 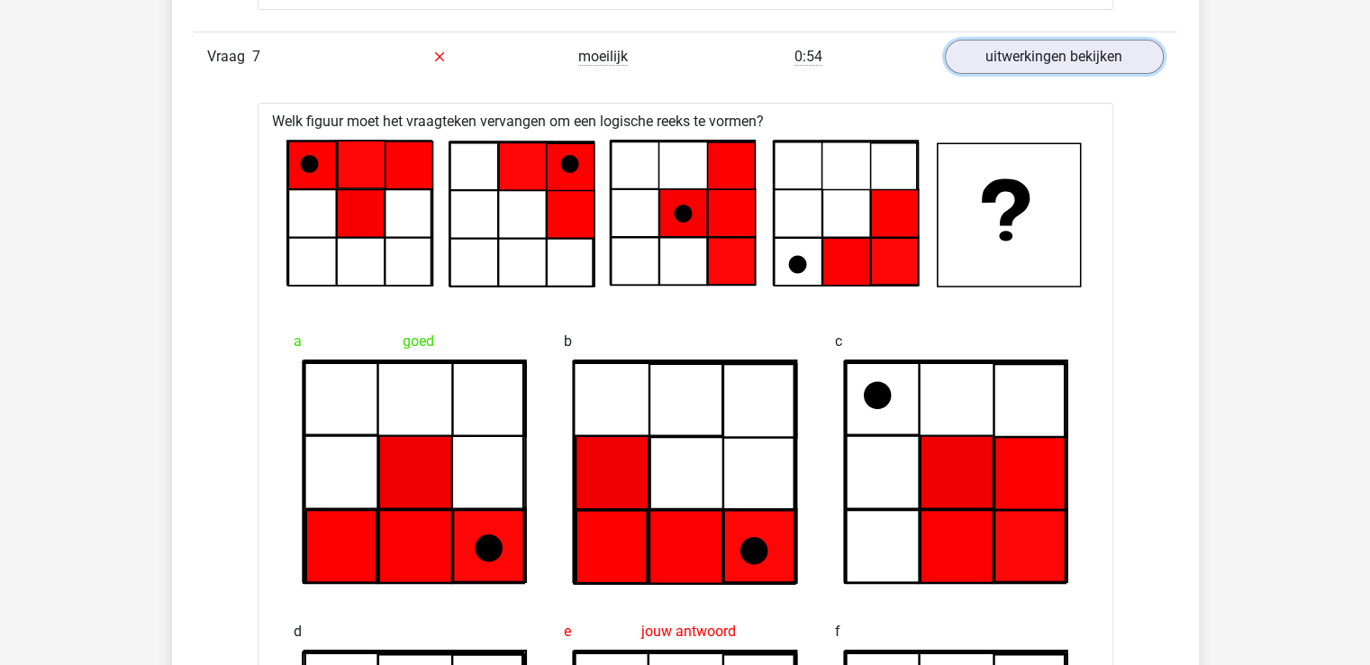 I want to click on a: uitwerkingen bekijken, so click(x=1053, y=57).